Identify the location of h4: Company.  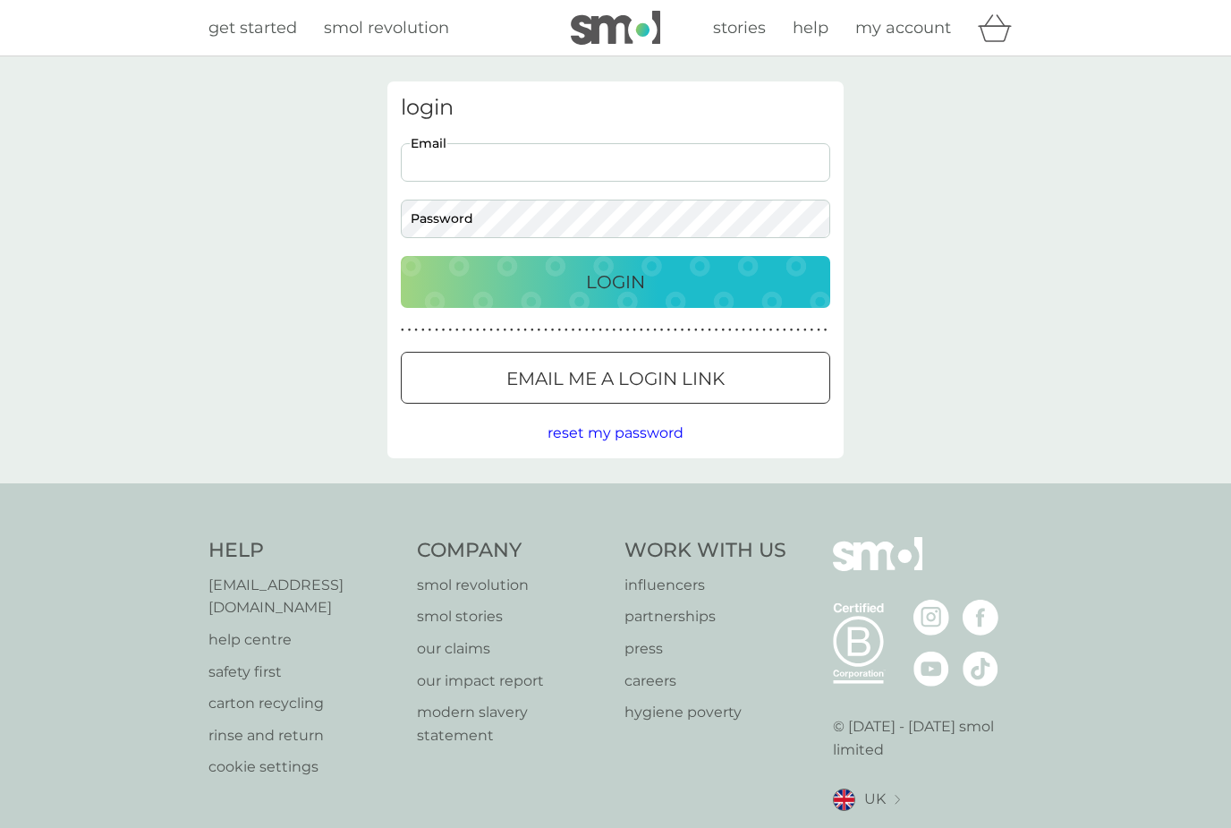
(512, 550).